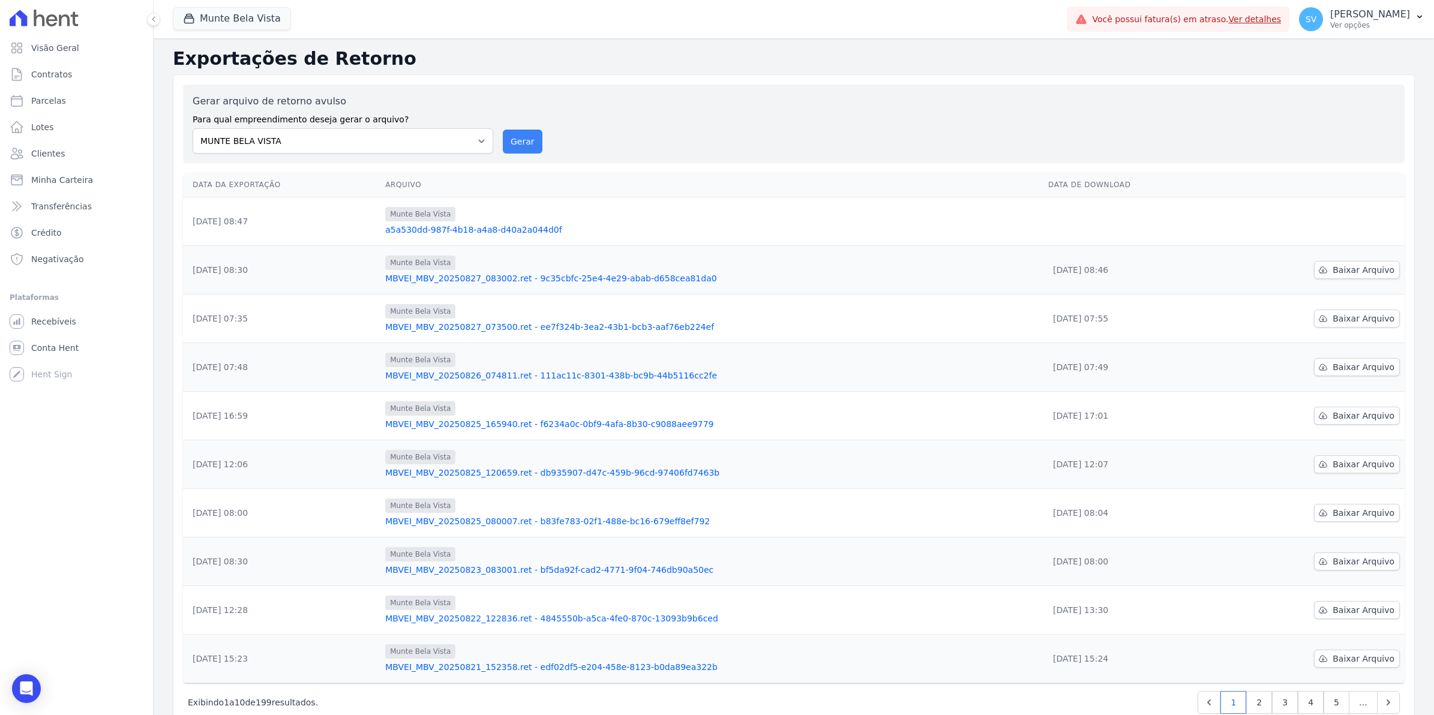 The width and height of the screenshot is (1434, 715). What do you see at coordinates (76, 259) in the screenshot?
I see `a: Negativação` at bounding box center [76, 259].